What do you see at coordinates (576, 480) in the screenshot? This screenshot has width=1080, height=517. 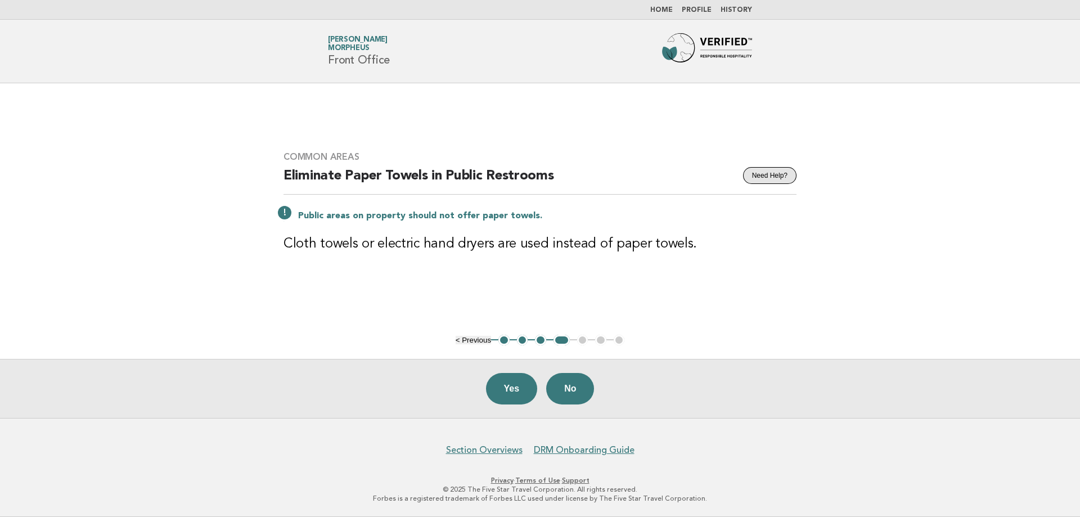 I see `a: Support` at bounding box center [576, 480].